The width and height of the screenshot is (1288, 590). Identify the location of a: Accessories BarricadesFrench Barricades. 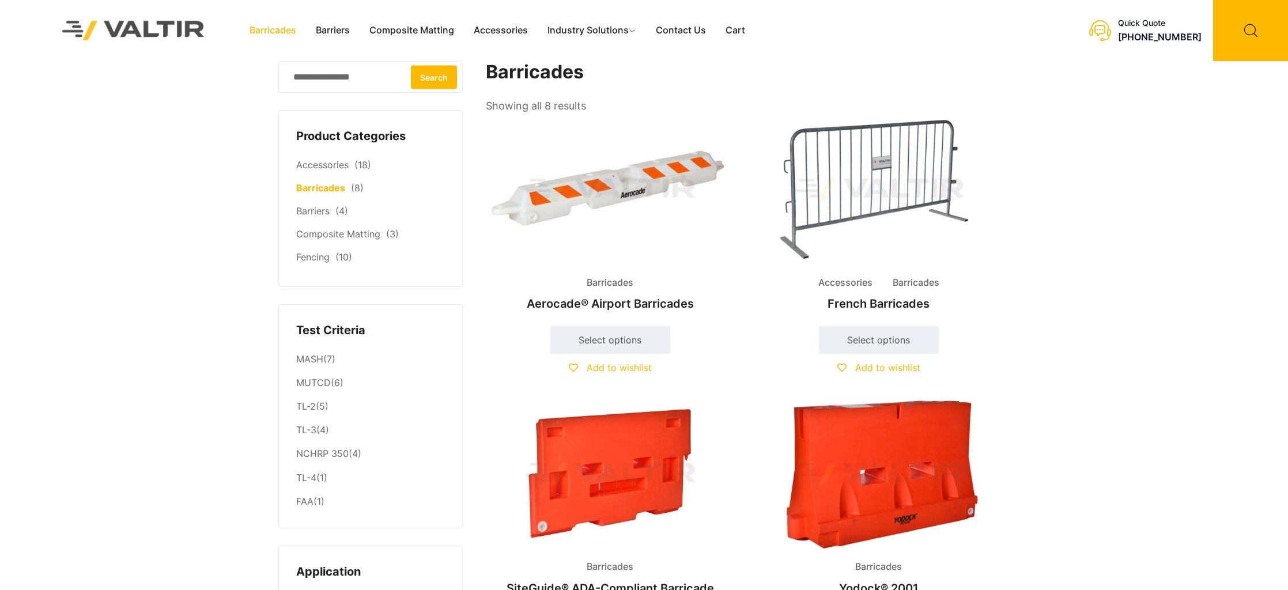
(879, 215).